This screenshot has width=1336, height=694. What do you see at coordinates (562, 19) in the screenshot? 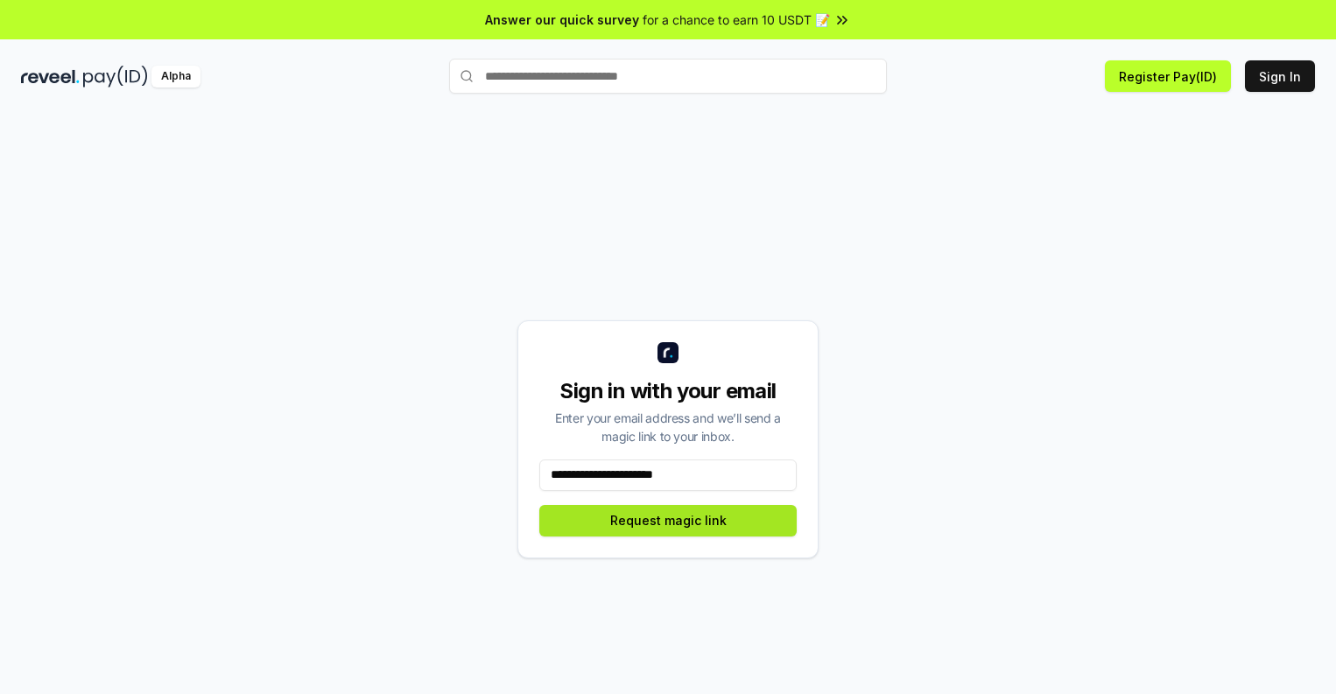
I see `span: Answer our quick survey` at bounding box center [562, 19].